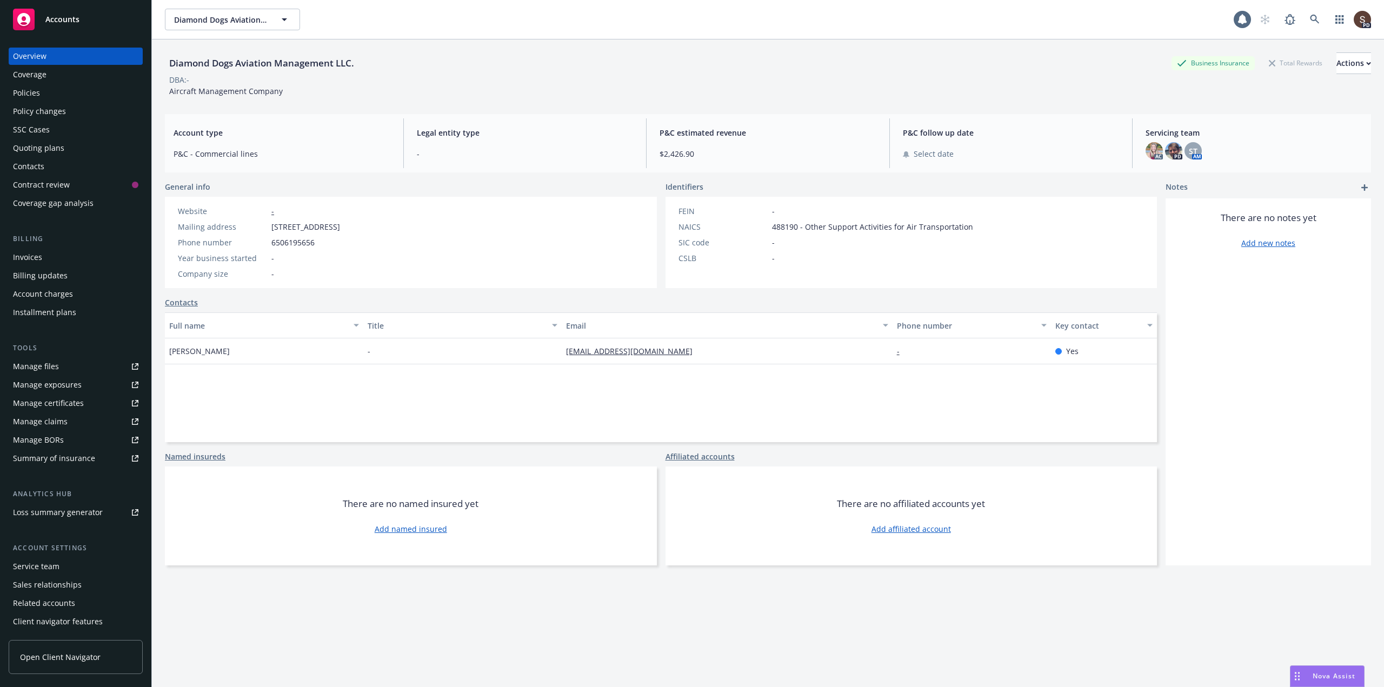  Describe the element at coordinates (723, 242) in the screenshot. I see `div: SIC code` at that location.